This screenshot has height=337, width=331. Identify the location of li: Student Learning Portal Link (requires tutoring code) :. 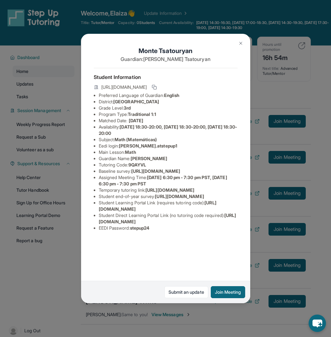
(168, 206).